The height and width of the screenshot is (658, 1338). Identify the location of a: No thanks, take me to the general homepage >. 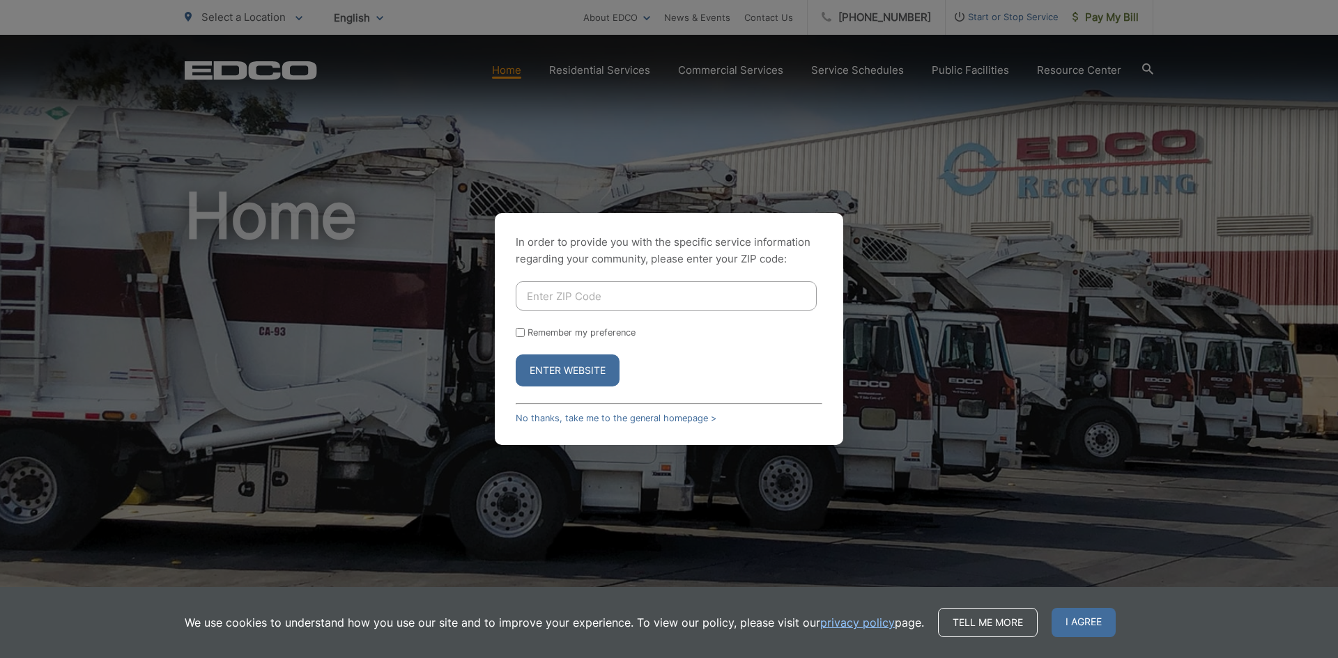
(616, 418).